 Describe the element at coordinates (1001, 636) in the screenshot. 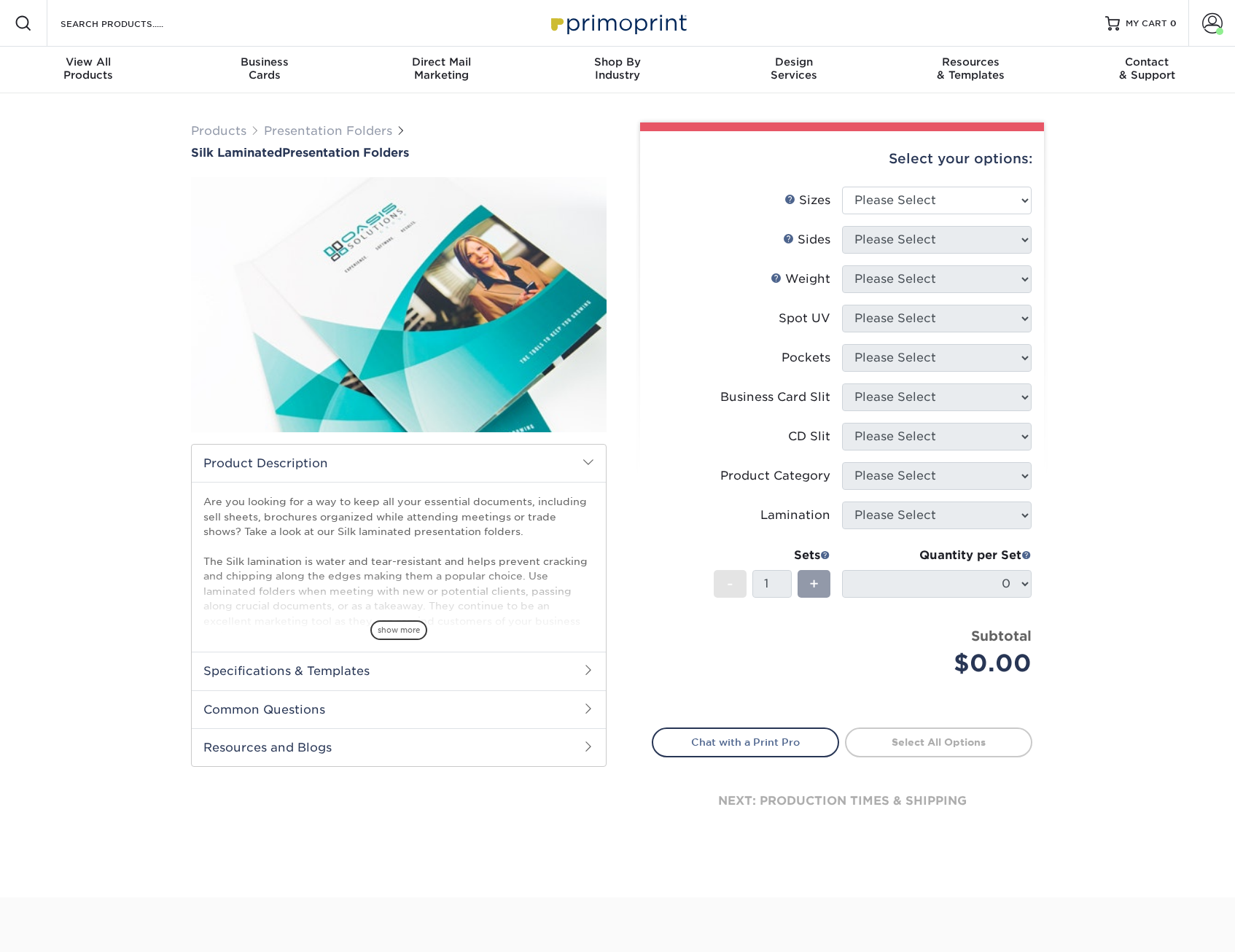

I see `strong: Subtotal` at that location.